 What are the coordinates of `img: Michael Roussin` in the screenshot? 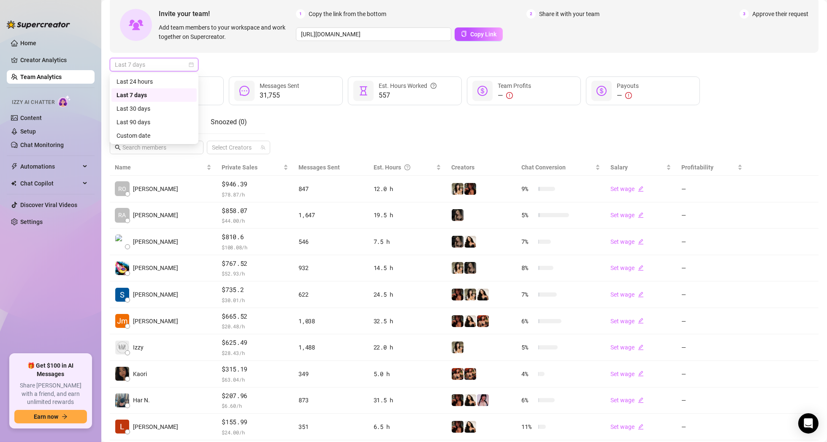 It's located at (122, 241).